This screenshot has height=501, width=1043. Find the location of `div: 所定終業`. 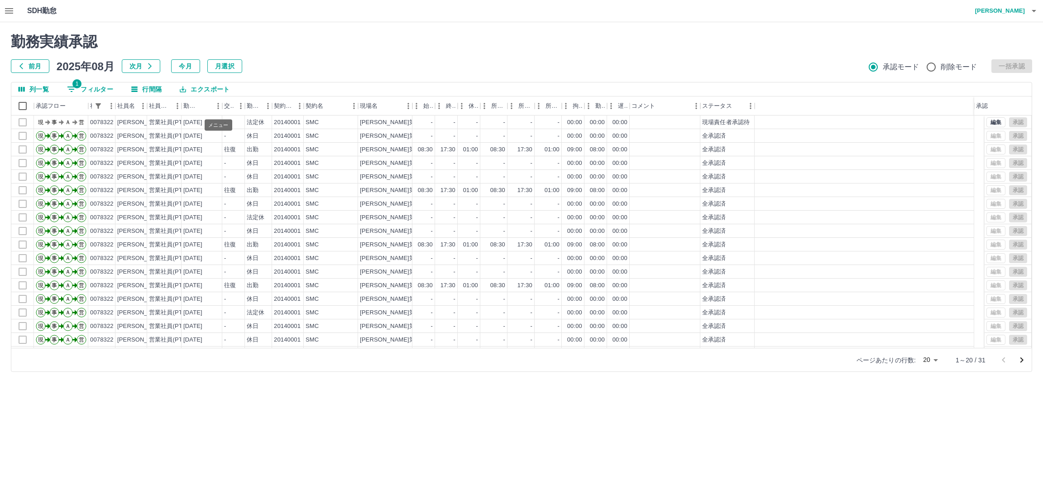

div: 所定終業 is located at coordinates (521, 106).